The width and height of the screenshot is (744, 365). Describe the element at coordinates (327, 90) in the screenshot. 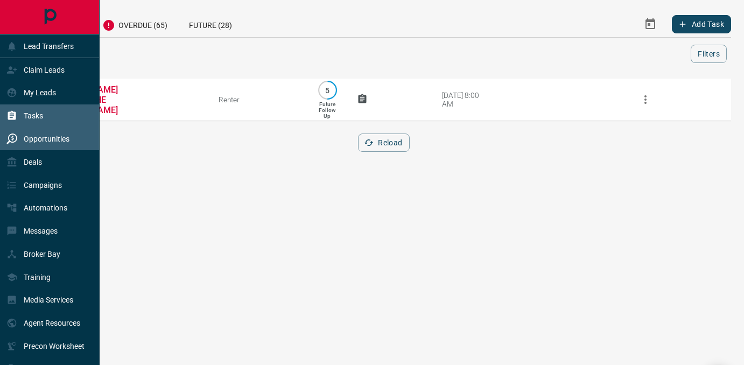

I see `p: 5` at that location.